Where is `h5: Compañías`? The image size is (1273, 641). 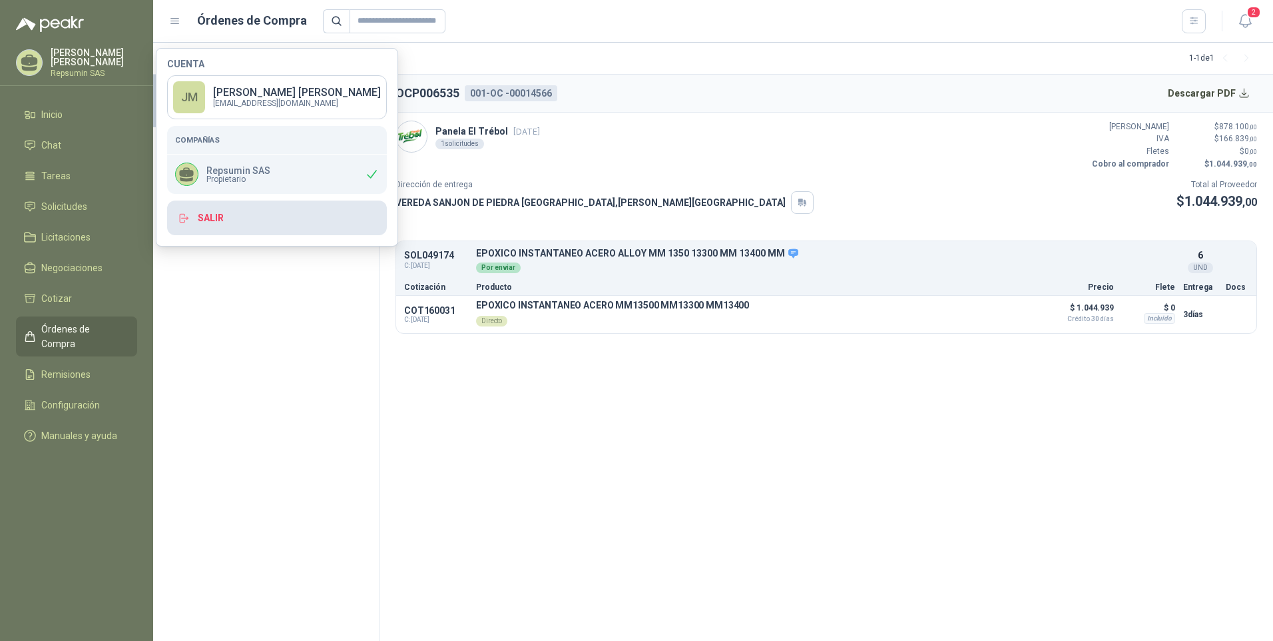
h5: Compañías is located at coordinates (277, 140).